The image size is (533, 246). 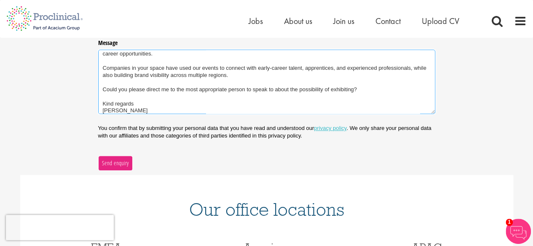 I want to click on h1: Our office locations, so click(x=267, y=210).